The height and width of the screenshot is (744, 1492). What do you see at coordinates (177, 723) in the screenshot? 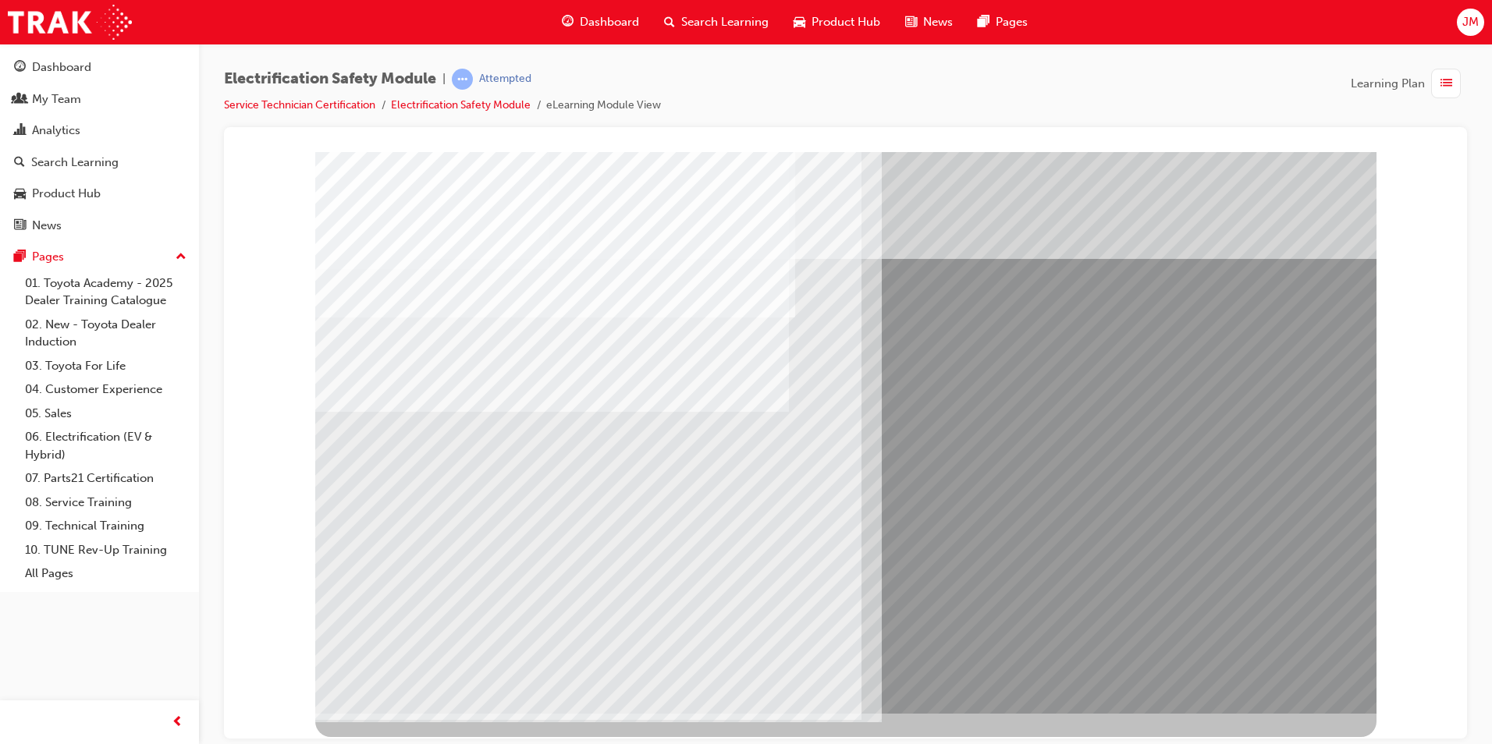
I see `span: prev-icon` at bounding box center [177, 723].